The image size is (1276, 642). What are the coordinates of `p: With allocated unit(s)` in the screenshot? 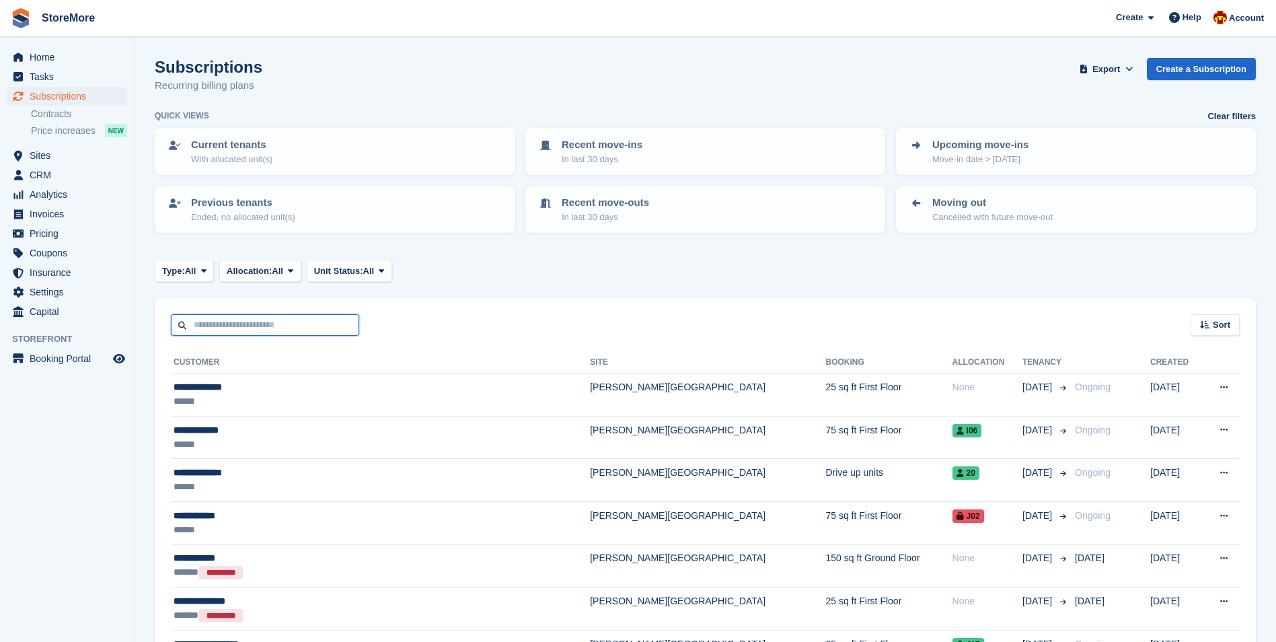 It's located at (231, 159).